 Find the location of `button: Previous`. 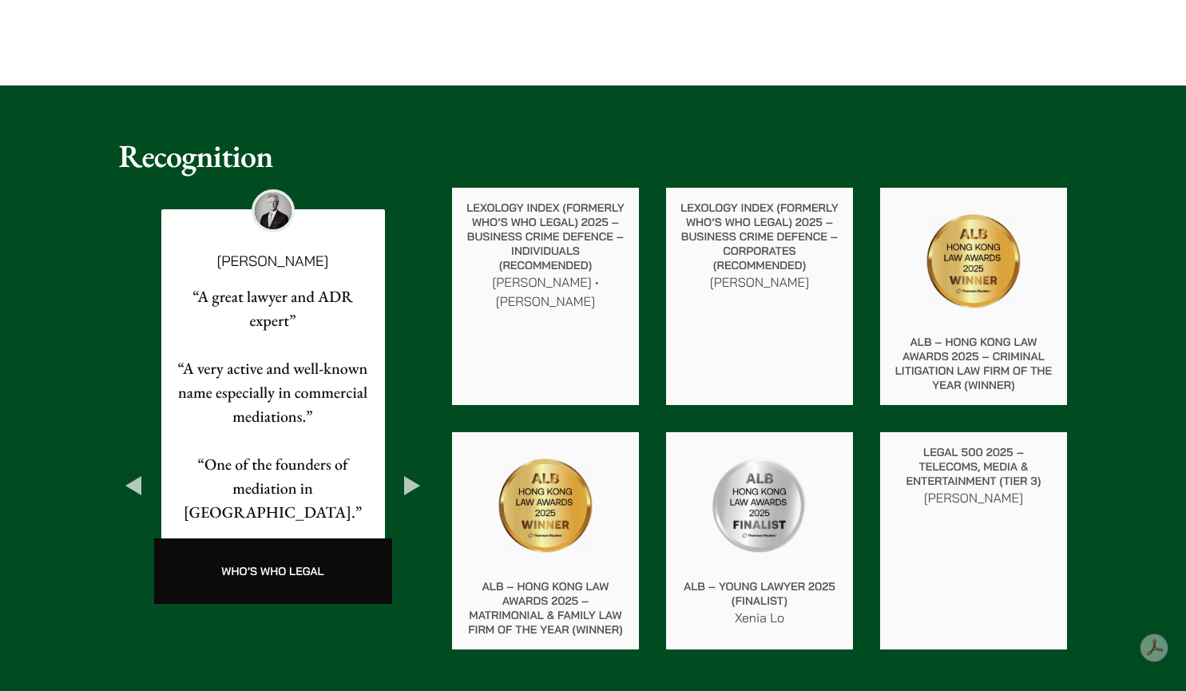

button: Previous is located at coordinates (133, 485).